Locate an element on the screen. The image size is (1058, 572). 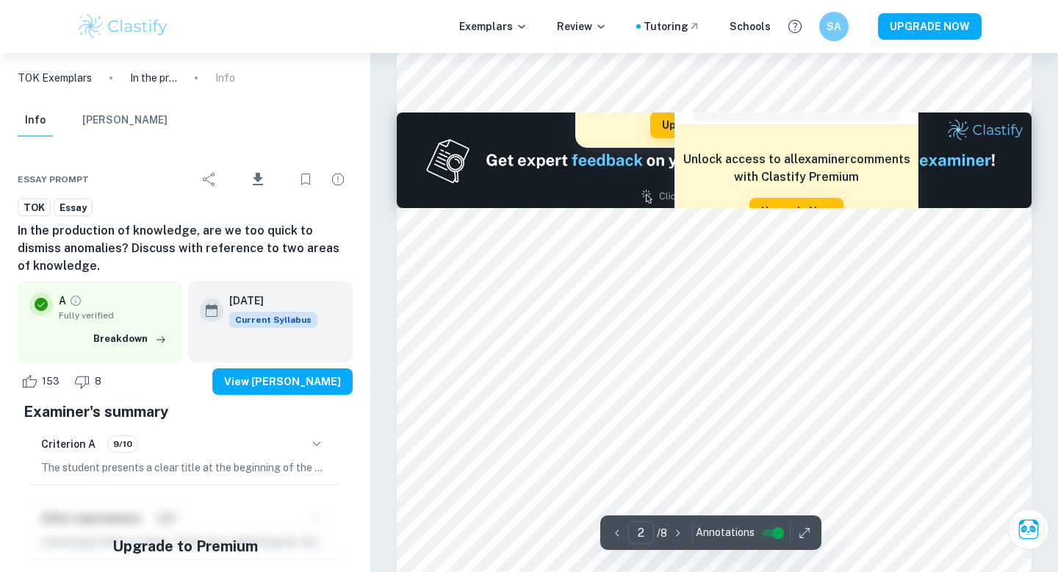
span: Annotations is located at coordinates (725, 532).